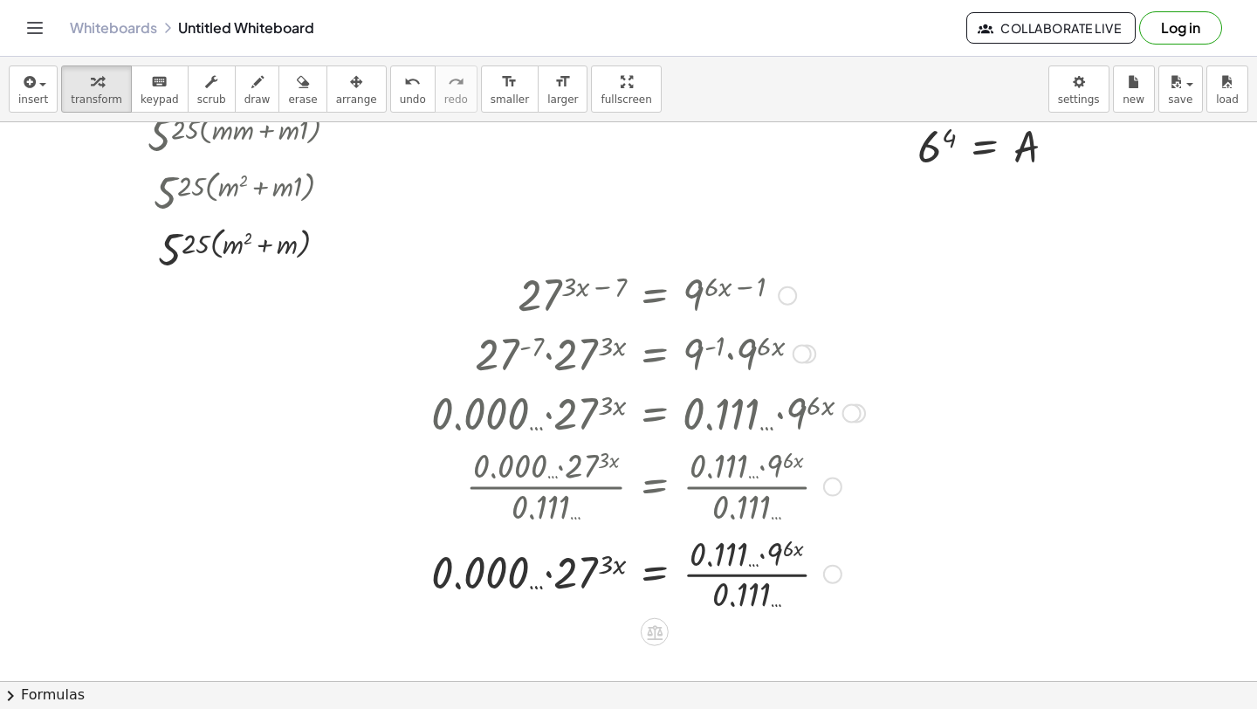  What do you see at coordinates (626, 100) in the screenshot?
I see `span: fullscreen` at bounding box center [626, 100].